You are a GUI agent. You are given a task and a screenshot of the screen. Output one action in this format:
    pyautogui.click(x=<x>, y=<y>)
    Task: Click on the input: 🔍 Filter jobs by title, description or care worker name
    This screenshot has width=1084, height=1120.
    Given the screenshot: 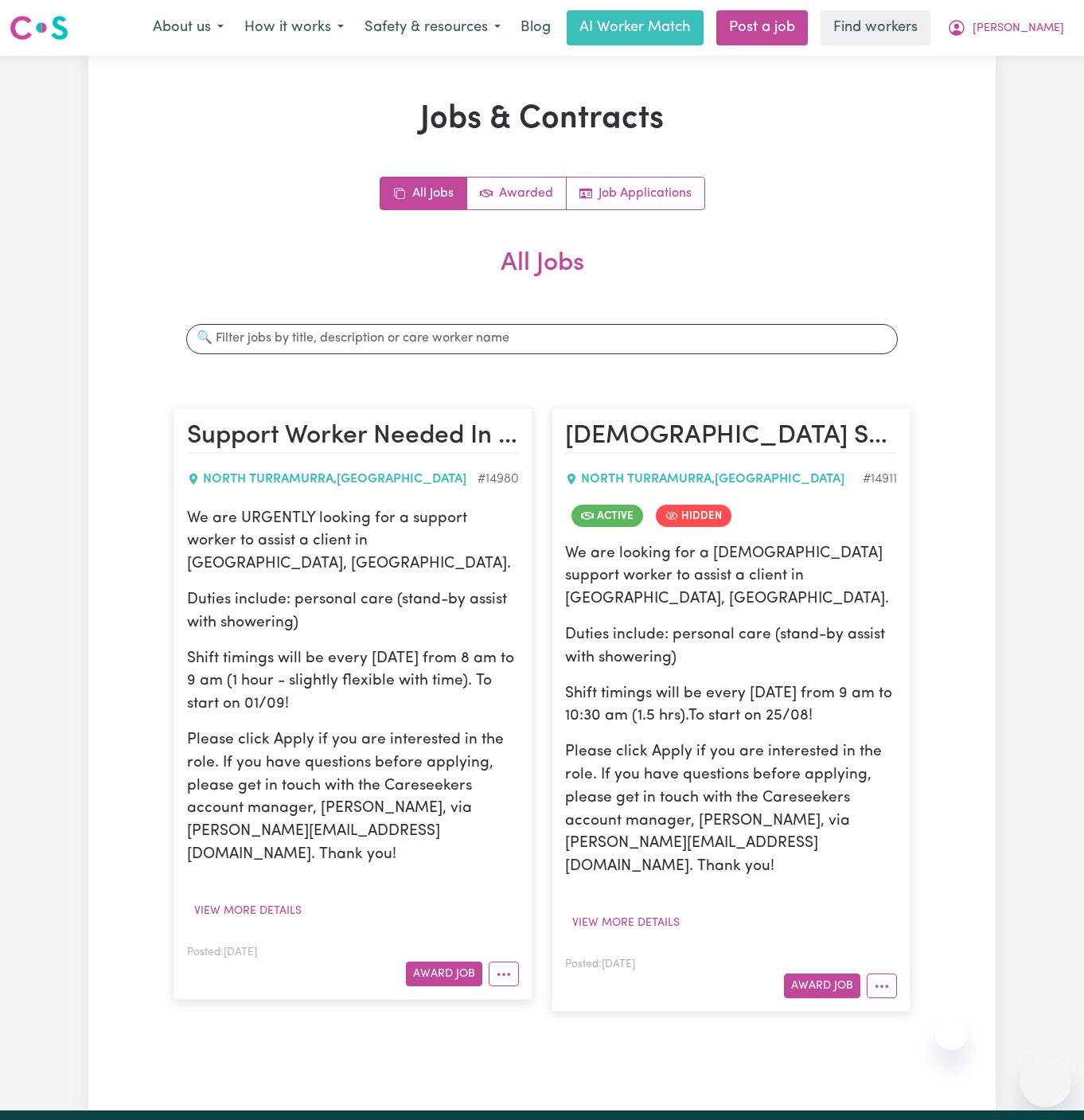 What is the action you would take?
    pyautogui.click(x=542, y=339)
    